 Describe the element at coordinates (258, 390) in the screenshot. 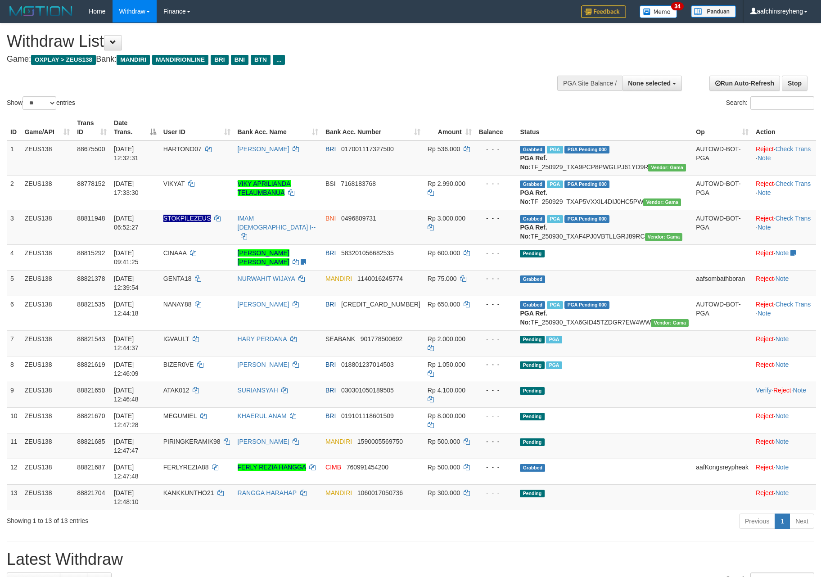

I see `a: SURIANSYAH` at that location.